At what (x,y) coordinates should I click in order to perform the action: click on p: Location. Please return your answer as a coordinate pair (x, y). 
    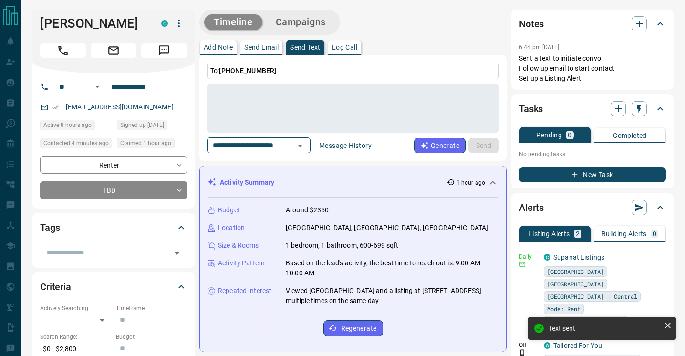
    Looking at the image, I should click on (231, 228).